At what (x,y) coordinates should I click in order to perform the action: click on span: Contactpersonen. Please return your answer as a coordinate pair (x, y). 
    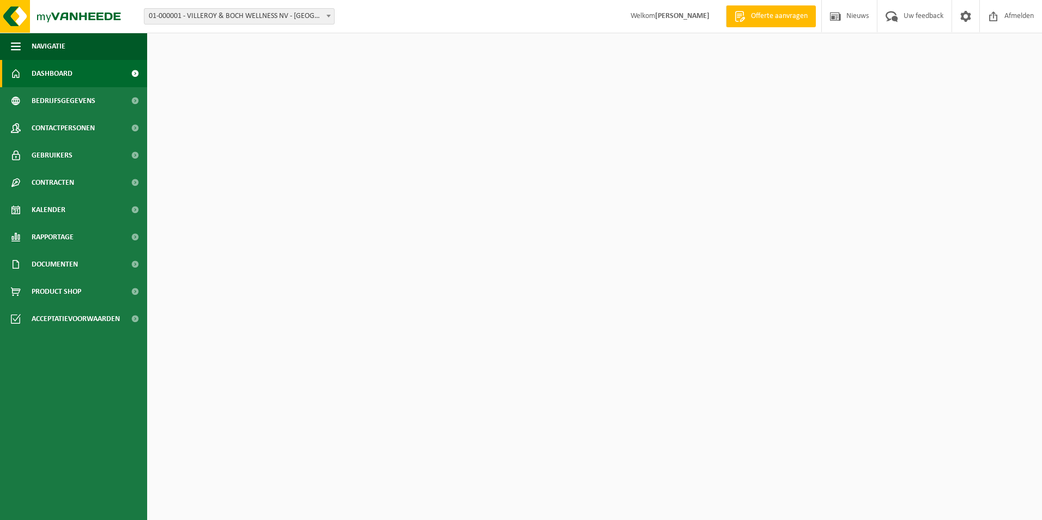
    Looking at the image, I should click on (63, 128).